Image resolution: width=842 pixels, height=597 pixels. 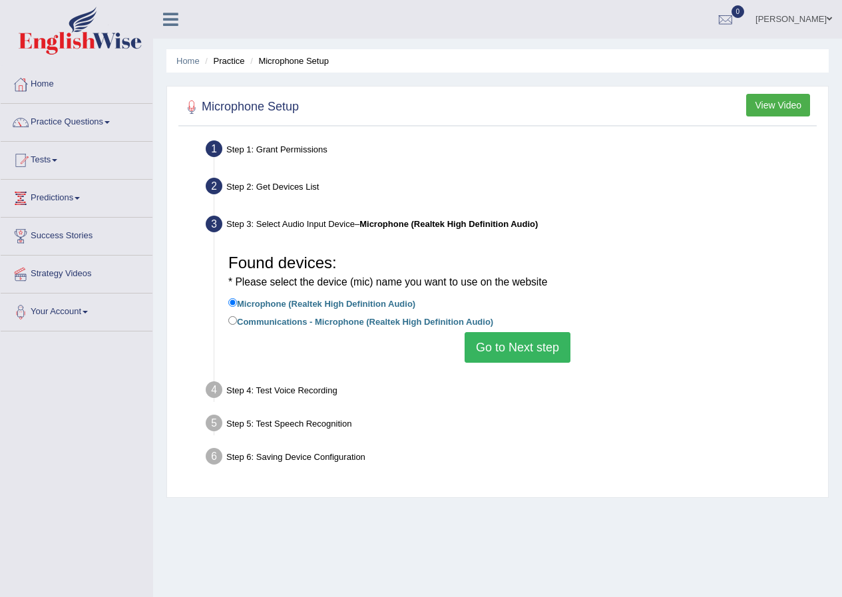 What do you see at coordinates (361, 321) in the screenshot?
I see `label: Communications - Microphone (Realtek High Definition Audio)` at bounding box center [361, 321].